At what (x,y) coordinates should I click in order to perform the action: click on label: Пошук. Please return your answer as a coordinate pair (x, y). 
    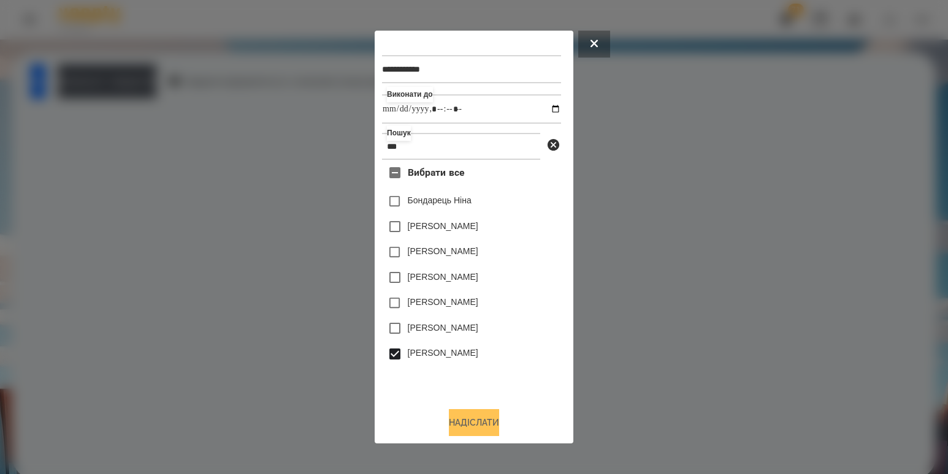
    Looking at the image, I should click on (398, 133).